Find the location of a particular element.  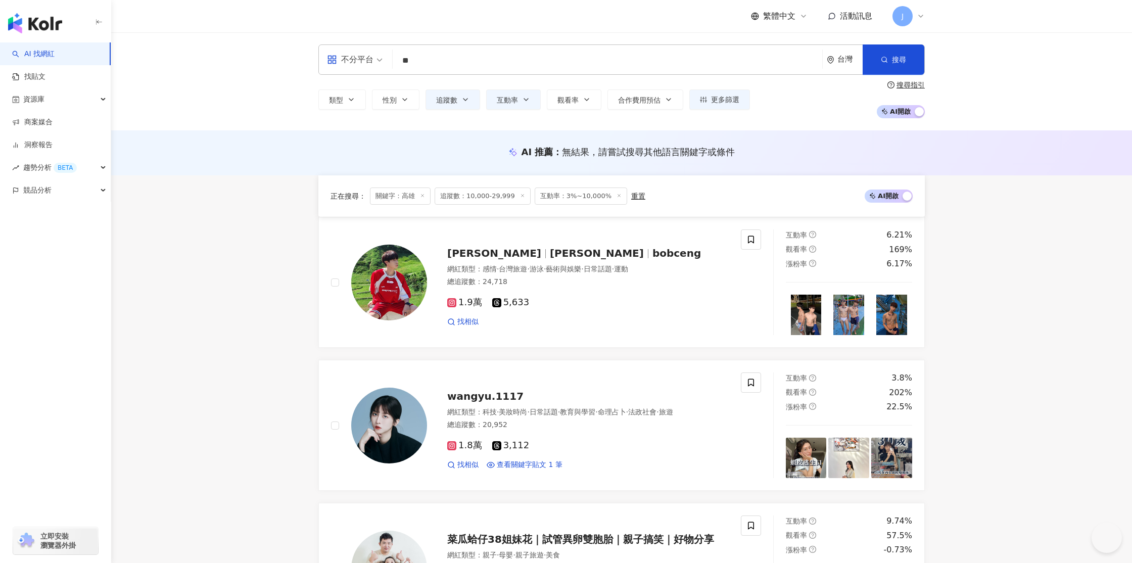

span: 趨勢分析 is located at coordinates (50, 167).